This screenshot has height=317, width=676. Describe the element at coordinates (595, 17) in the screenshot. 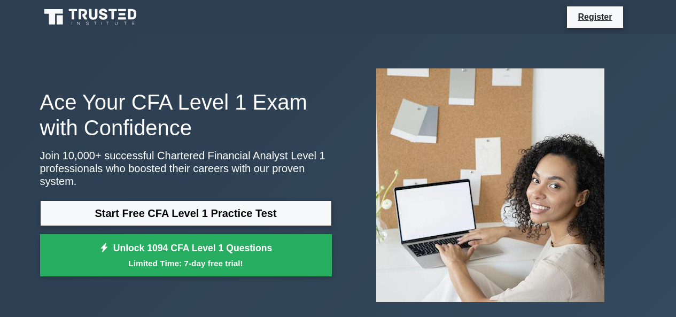

I see `a: Register` at that location.